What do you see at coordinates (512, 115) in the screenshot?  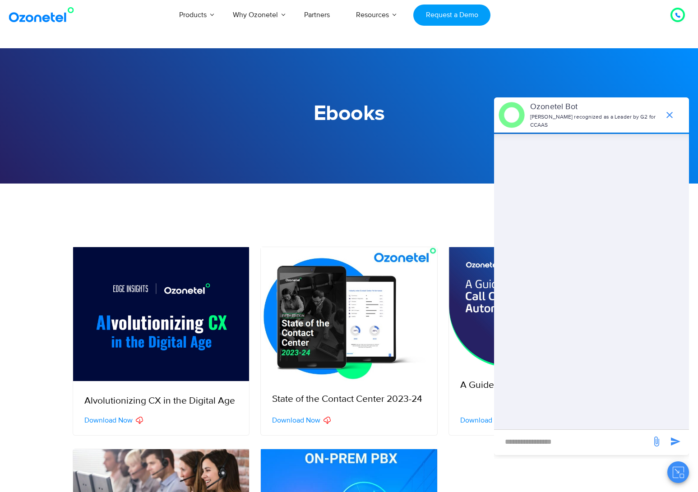 I see `img: header` at bounding box center [512, 115].